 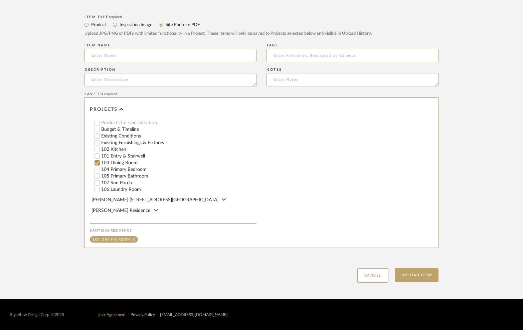 I want to click on a: Privacy Policy, so click(x=143, y=315).